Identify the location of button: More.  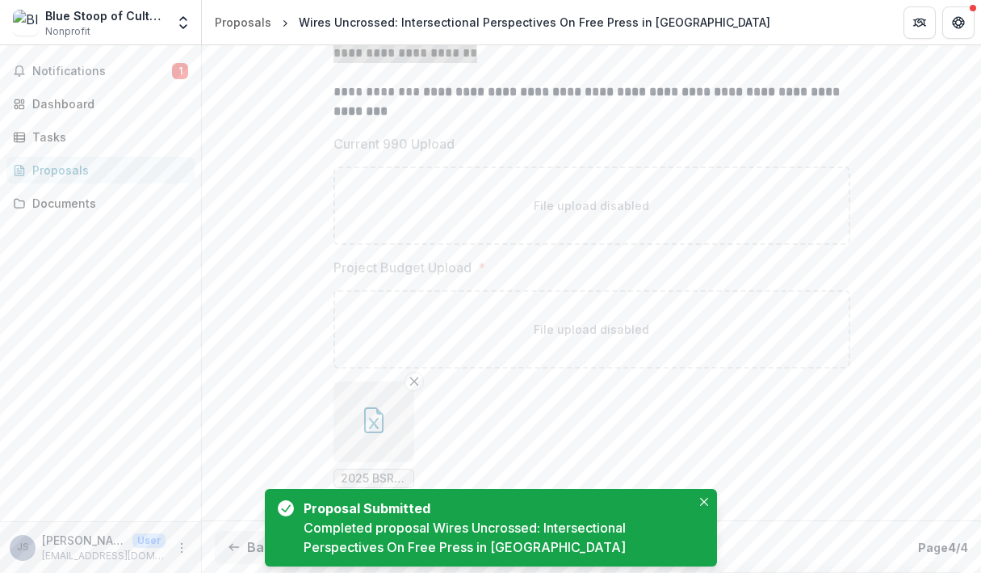
(182, 547).